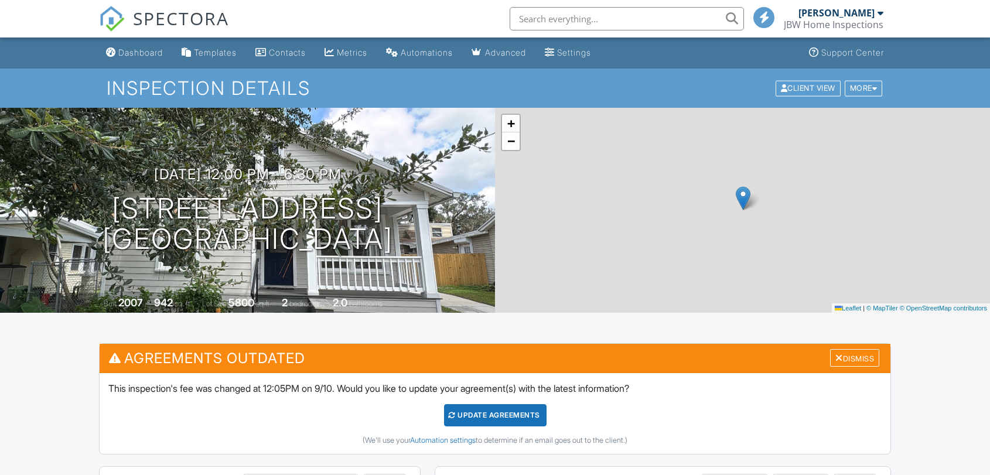 The image size is (990, 475). I want to click on a: Zoom out, so click(511, 141).